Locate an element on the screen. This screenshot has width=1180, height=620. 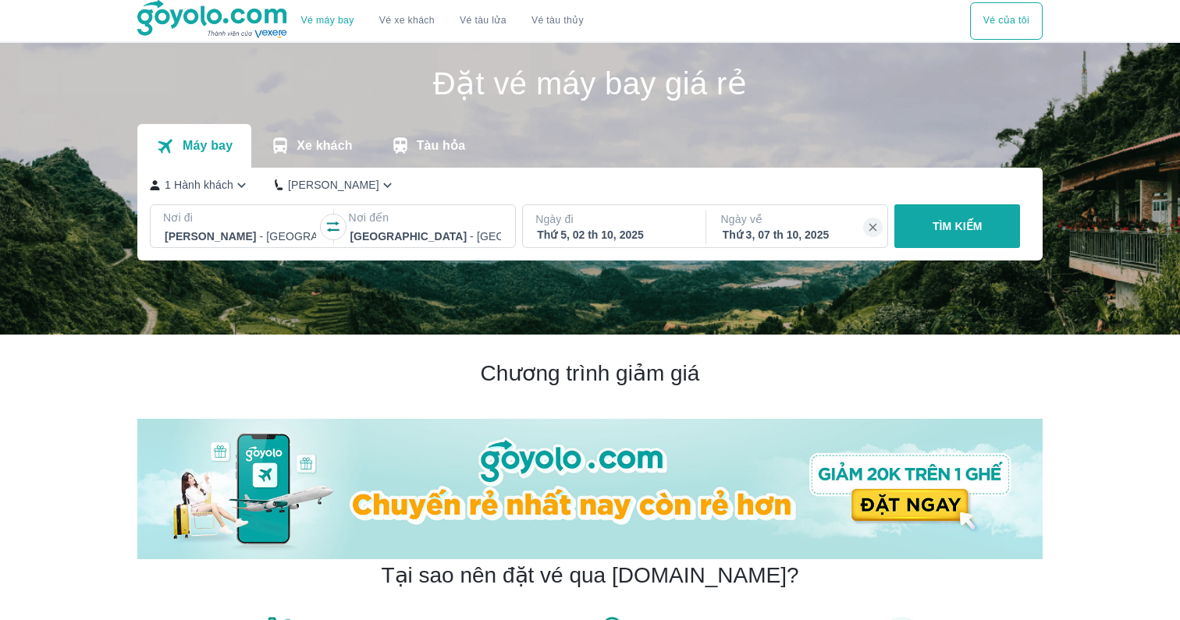
a: Vé tàu lửa is located at coordinates (483, 21).